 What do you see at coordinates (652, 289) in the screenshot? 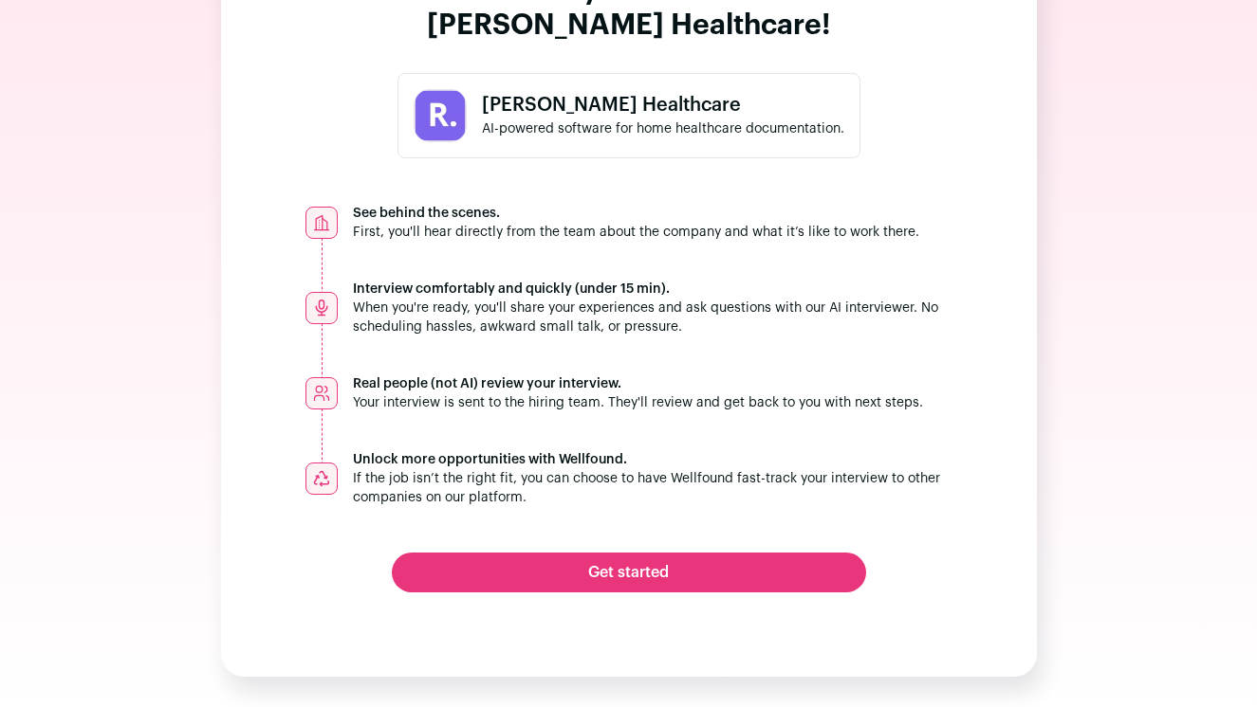
I see `span: Interview comfortably and quickly (under 15 min).` at bounding box center [652, 289].